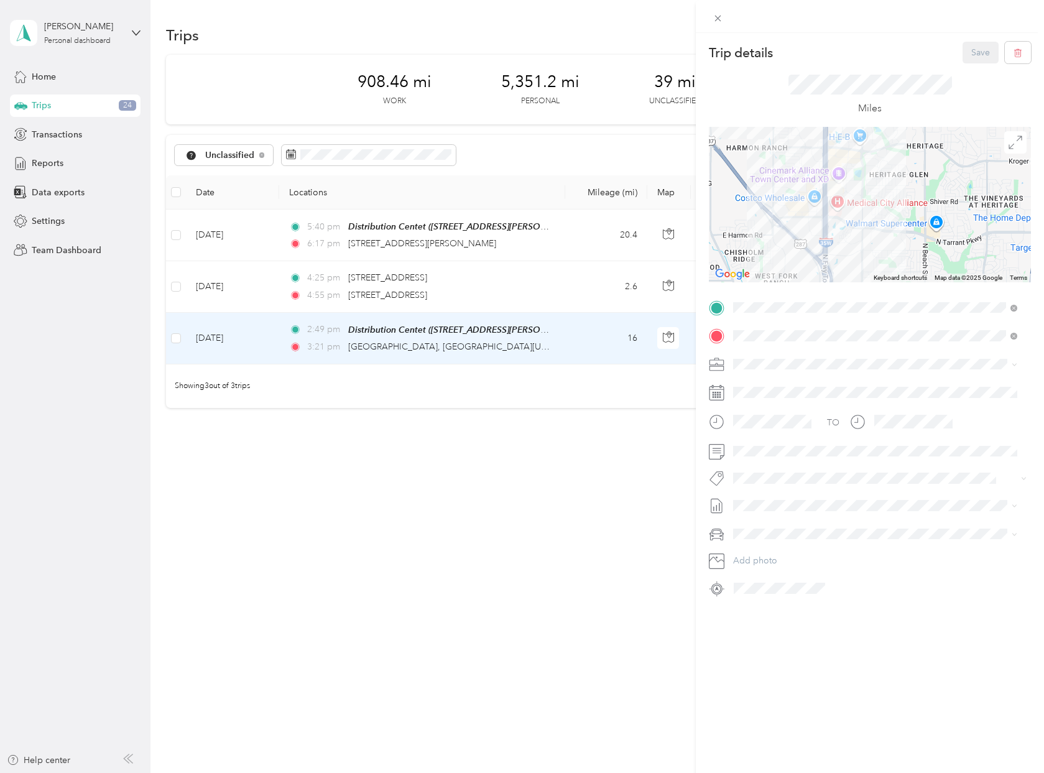 The image size is (1044, 773). I want to click on p: Trip details, so click(740, 53).